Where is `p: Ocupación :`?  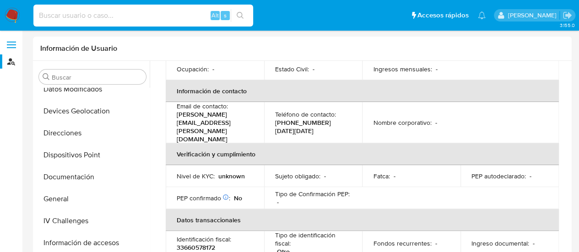
p: Ocupación : is located at coordinates (193, 69).